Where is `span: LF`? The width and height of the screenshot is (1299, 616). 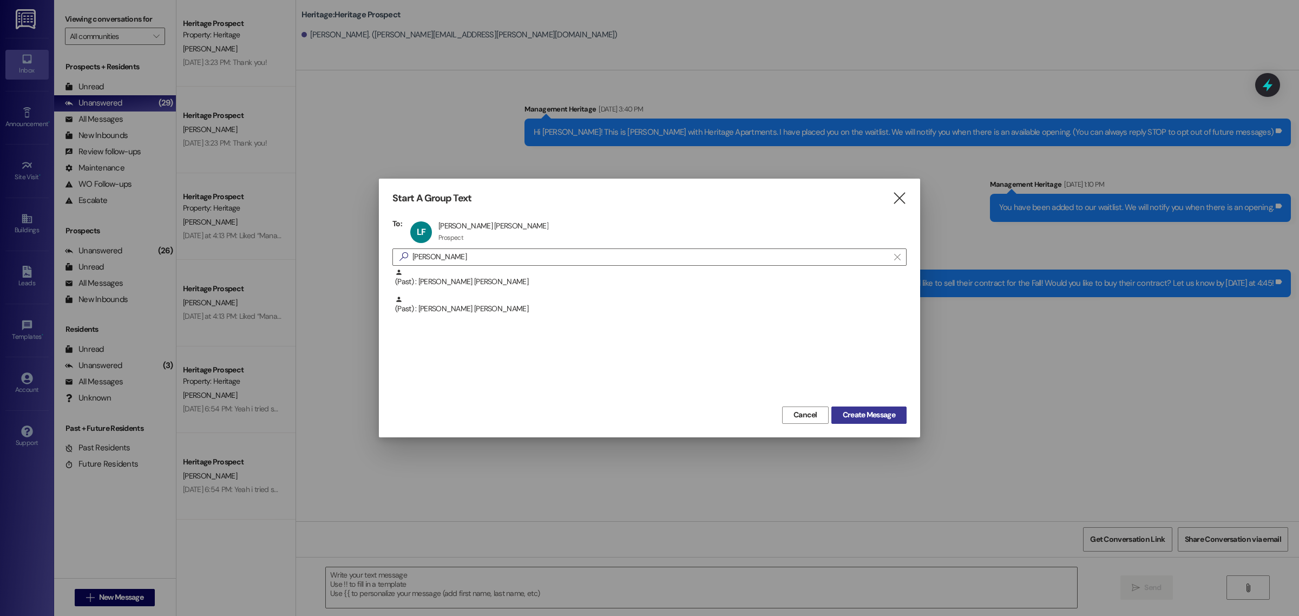
span: LF is located at coordinates (421, 232).